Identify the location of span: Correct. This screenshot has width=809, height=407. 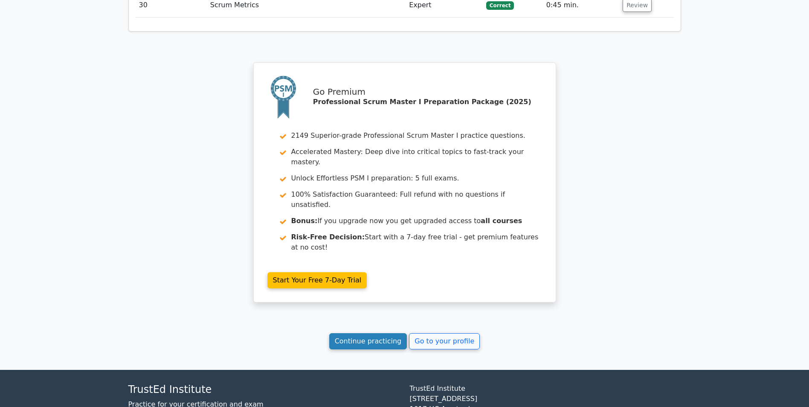
(500, 6).